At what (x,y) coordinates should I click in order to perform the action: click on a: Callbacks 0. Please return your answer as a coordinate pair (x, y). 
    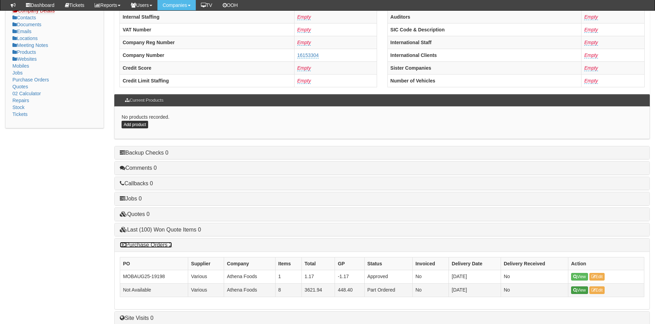
    Looking at the image, I should click on (136, 183).